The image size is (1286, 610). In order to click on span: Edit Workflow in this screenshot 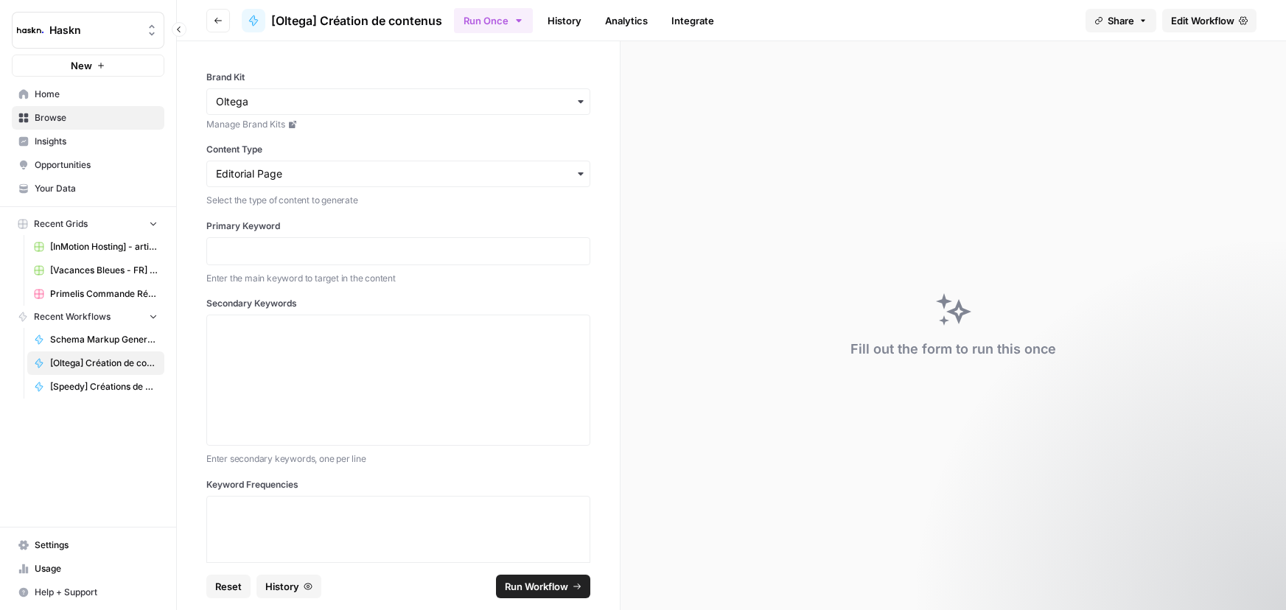, I will do `click(1202, 21)`.